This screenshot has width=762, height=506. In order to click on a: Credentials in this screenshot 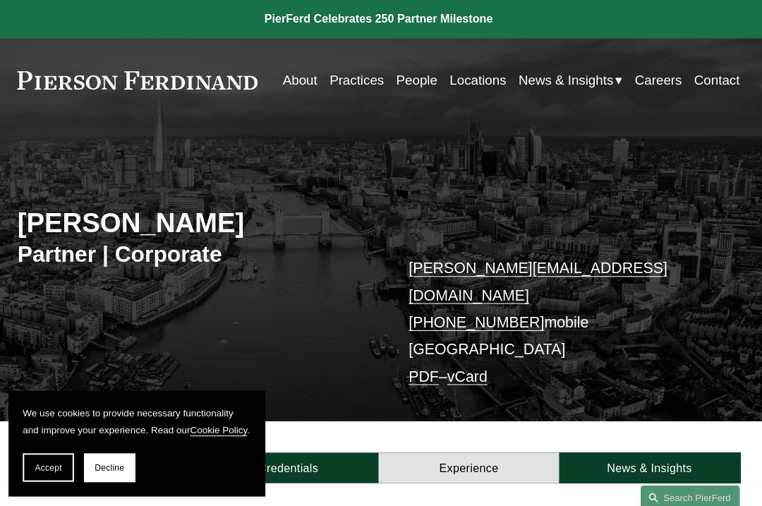, I will do `click(291, 464)`.